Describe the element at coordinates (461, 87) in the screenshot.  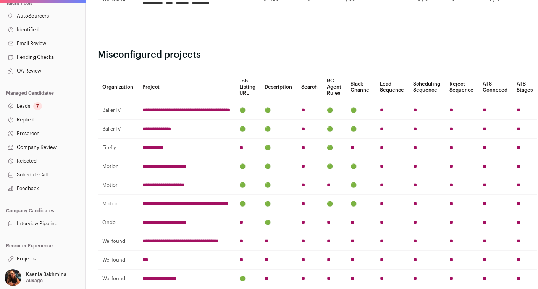
I see `th: Reject Sequence` at that location.